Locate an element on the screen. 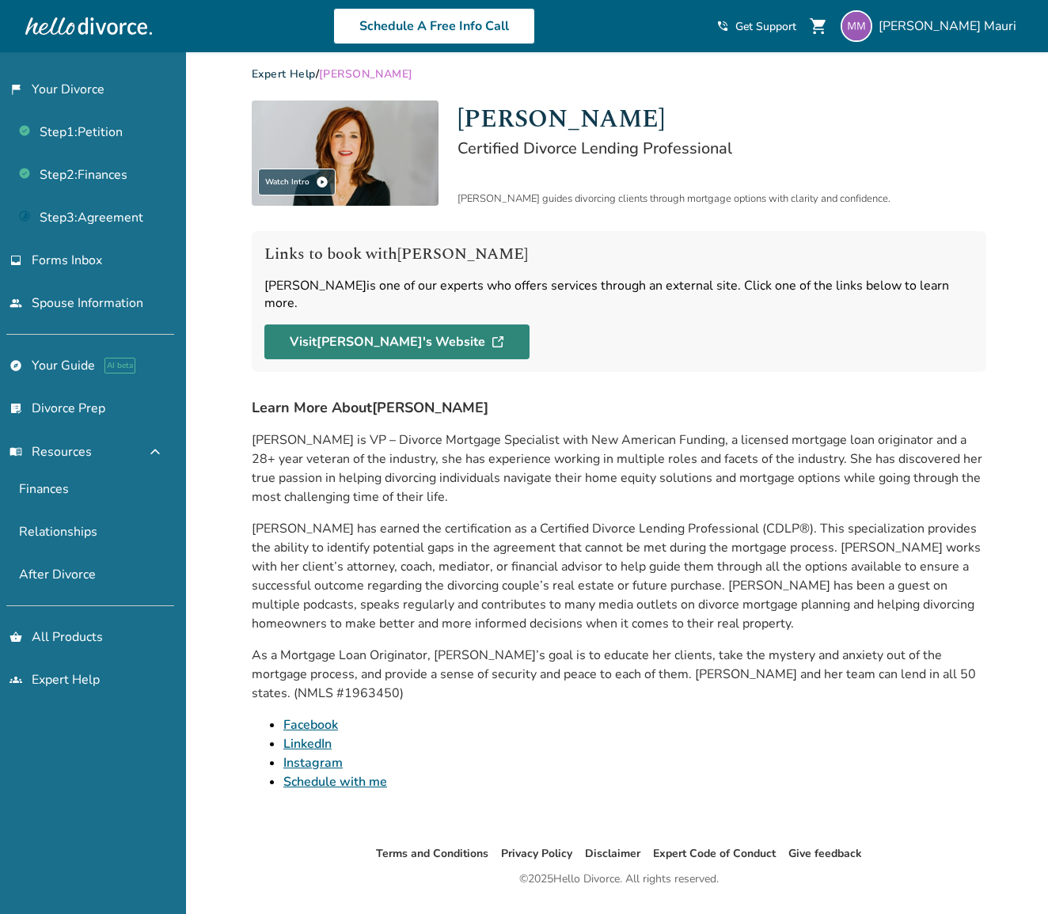 Image resolution: width=1048 pixels, height=914 pixels. span: AI beta is located at coordinates (119, 366).